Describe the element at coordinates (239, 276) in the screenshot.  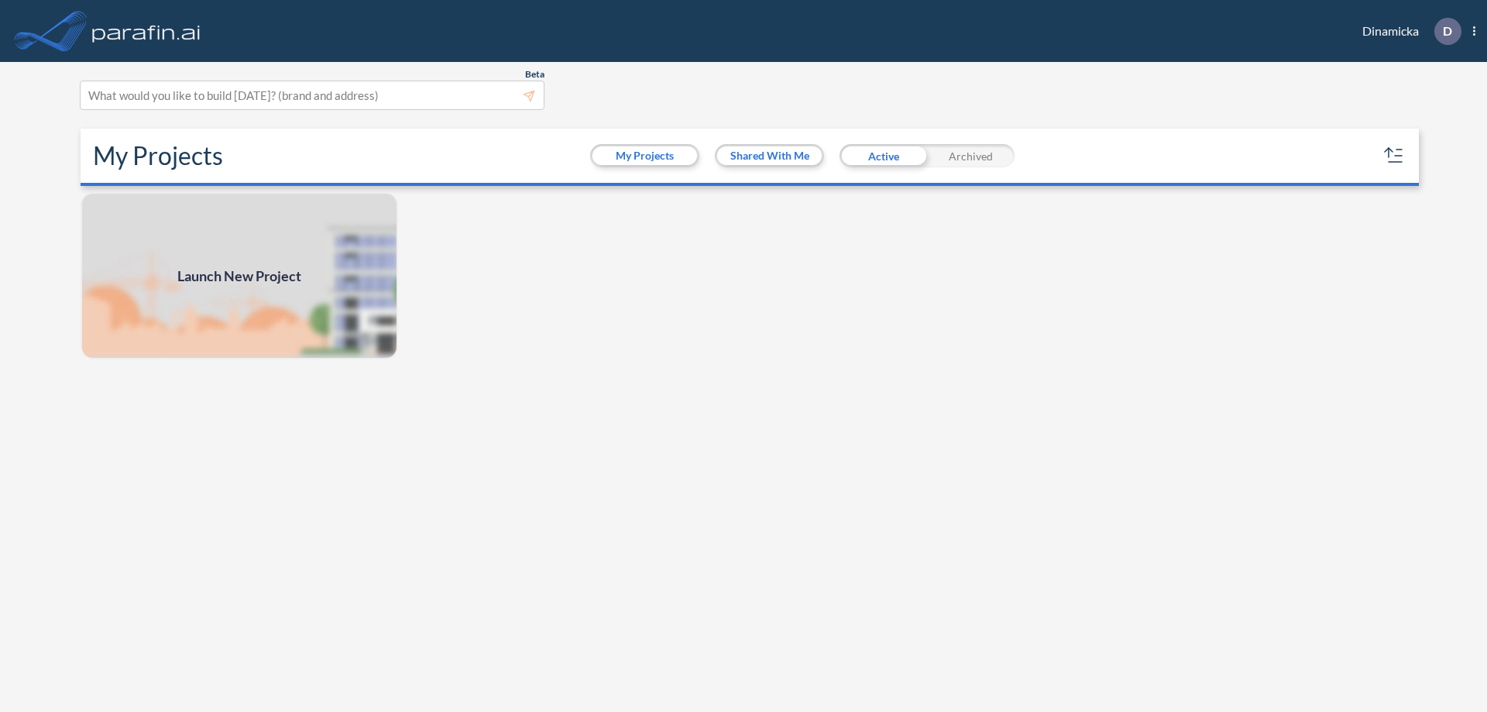
I see `img: add` at that location.